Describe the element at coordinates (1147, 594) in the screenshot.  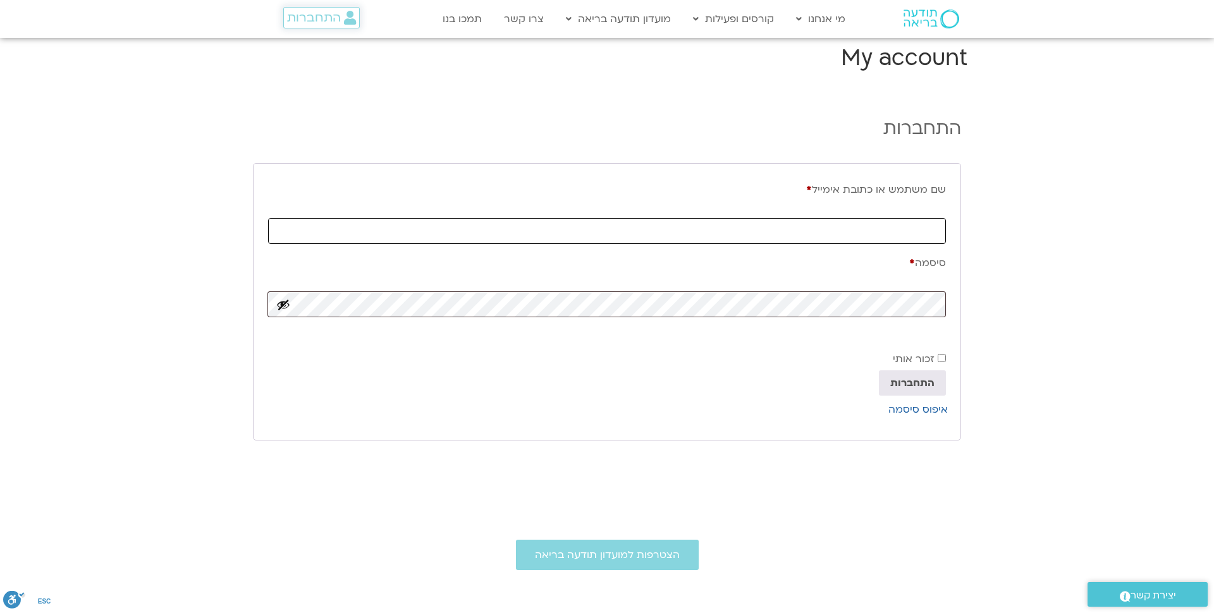
I see `a: יצירת קשר` at that location.